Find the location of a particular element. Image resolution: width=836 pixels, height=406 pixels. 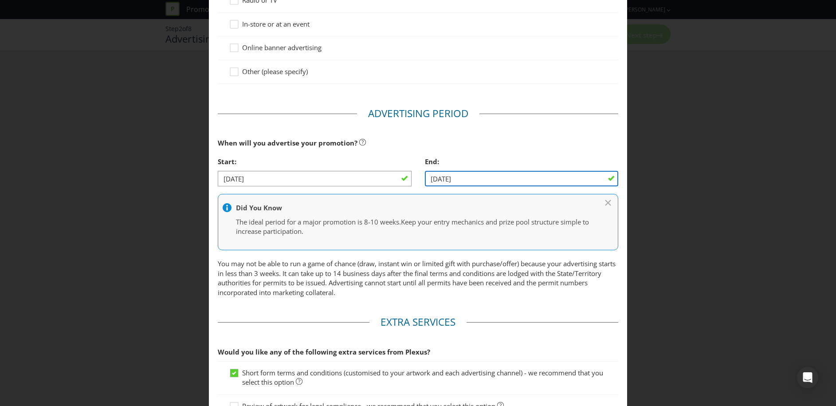

span: Short form terms and conditions (customised to your artwork and each advertising channel) - we re... is located at coordinates (423, 377).